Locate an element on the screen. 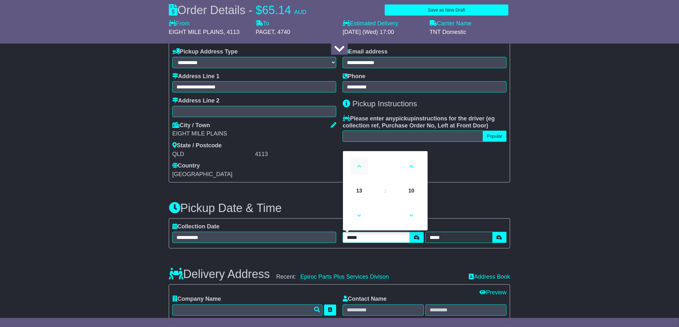  span: AUD is located at coordinates (300, 12).